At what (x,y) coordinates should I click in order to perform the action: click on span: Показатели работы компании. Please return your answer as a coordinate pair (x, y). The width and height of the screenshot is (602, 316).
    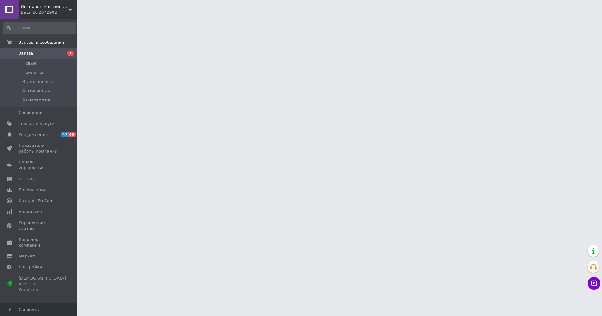
    Looking at the image, I should click on (39, 149).